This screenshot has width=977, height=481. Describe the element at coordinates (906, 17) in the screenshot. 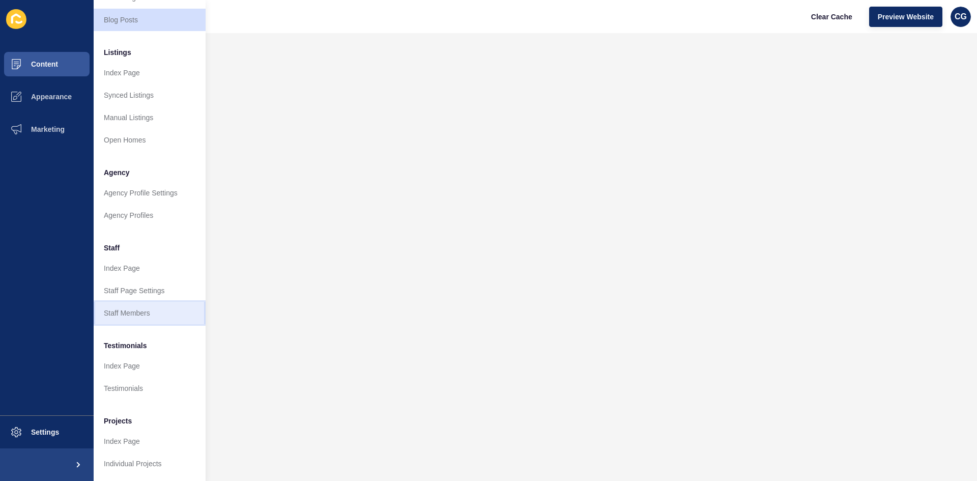

I see `button: Preview Website` at that location.